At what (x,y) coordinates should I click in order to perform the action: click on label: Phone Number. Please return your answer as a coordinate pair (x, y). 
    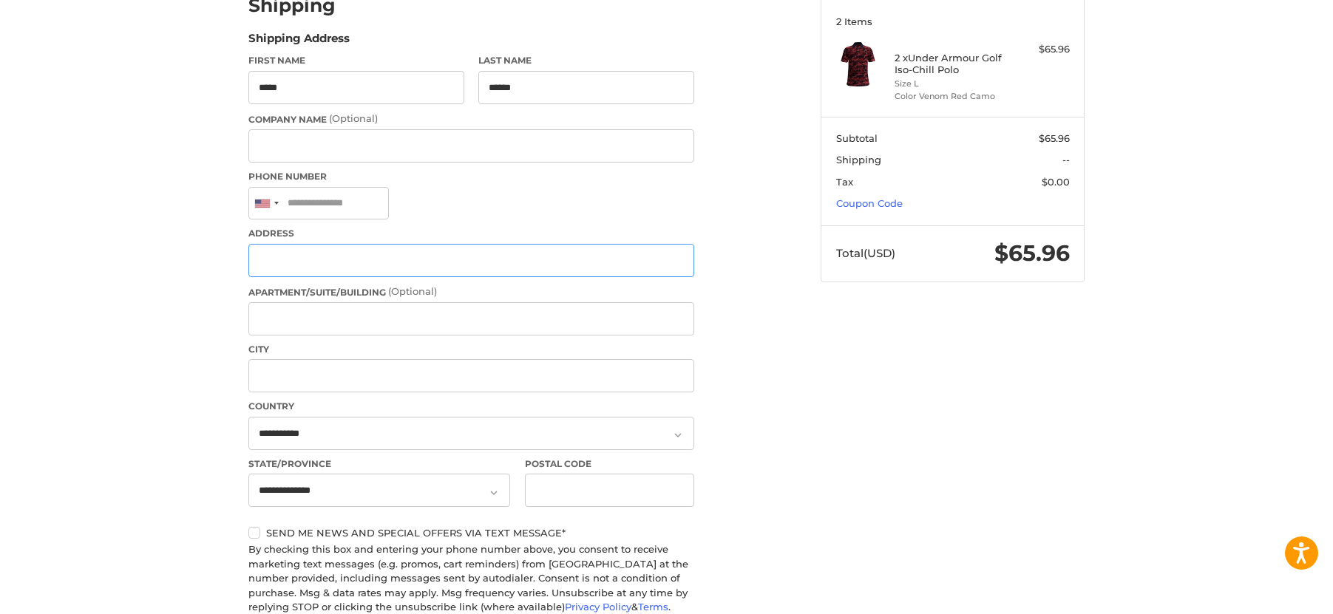
    Looking at the image, I should click on (471, 177).